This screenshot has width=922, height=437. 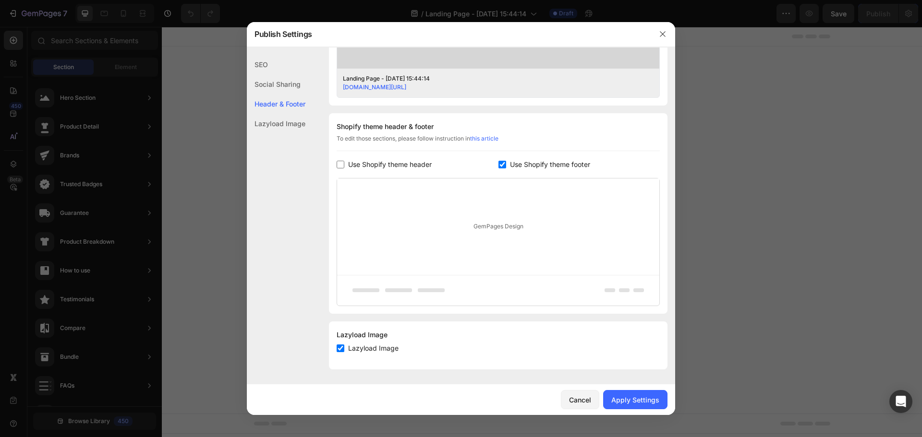 I want to click on div: Open Intercom Messenger, so click(x=901, y=402).